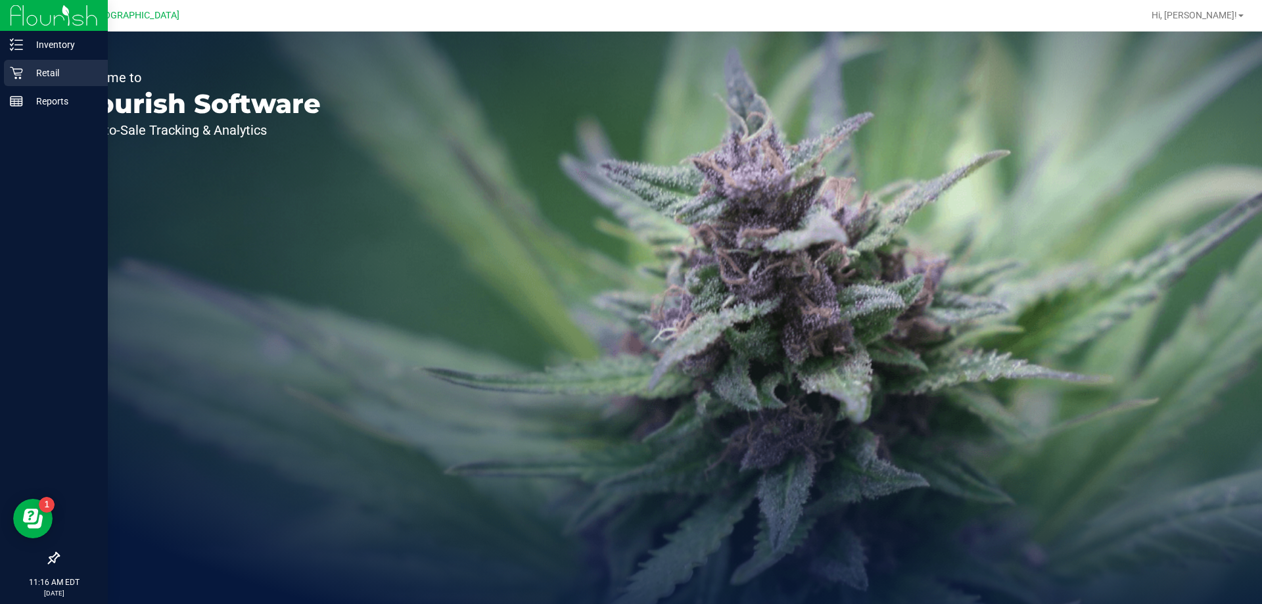 Image resolution: width=1262 pixels, height=604 pixels. I want to click on span: 1, so click(8, 7).